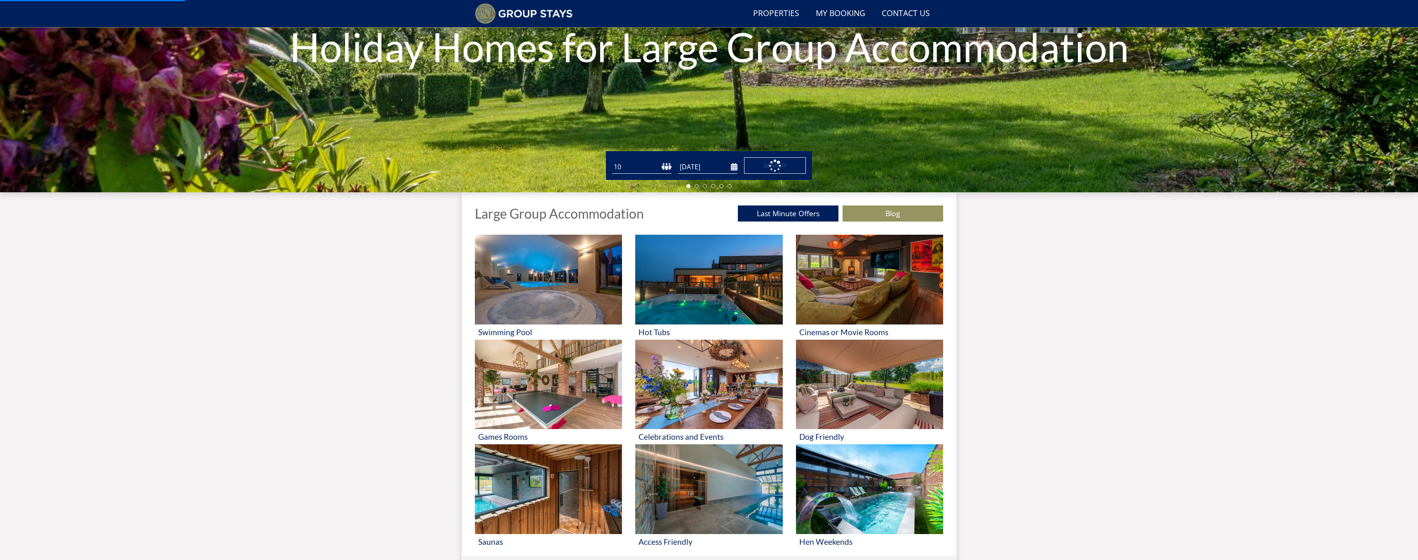 This screenshot has height=560, width=1418. Describe the element at coordinates (548, 332) in the screenshot. I see `h3: Swimming Pool` at that location.